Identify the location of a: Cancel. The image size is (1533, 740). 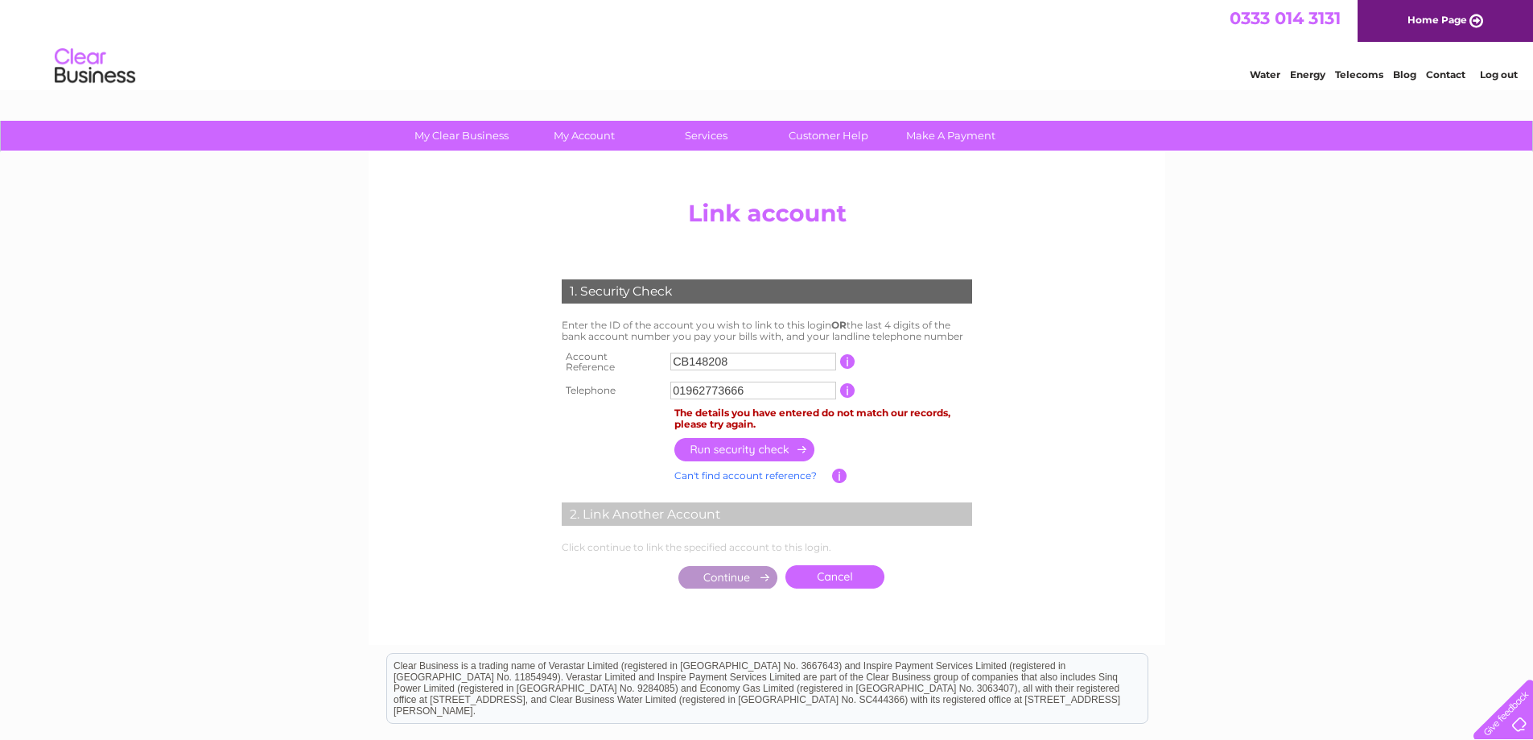
(835, 576).